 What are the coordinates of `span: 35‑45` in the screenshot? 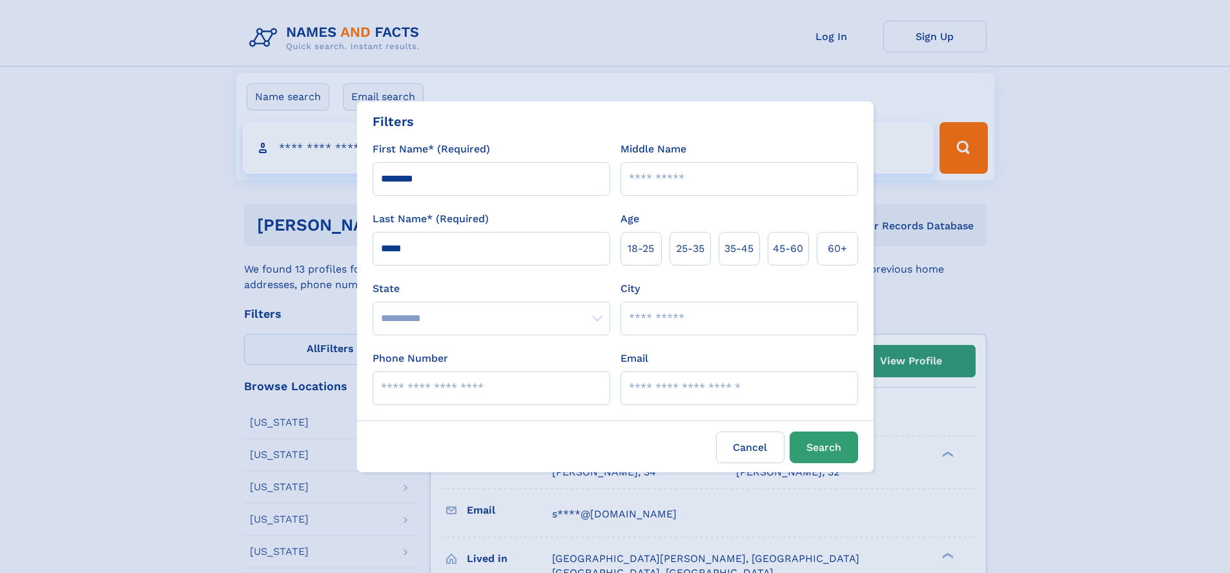 It's located at (739, 249).